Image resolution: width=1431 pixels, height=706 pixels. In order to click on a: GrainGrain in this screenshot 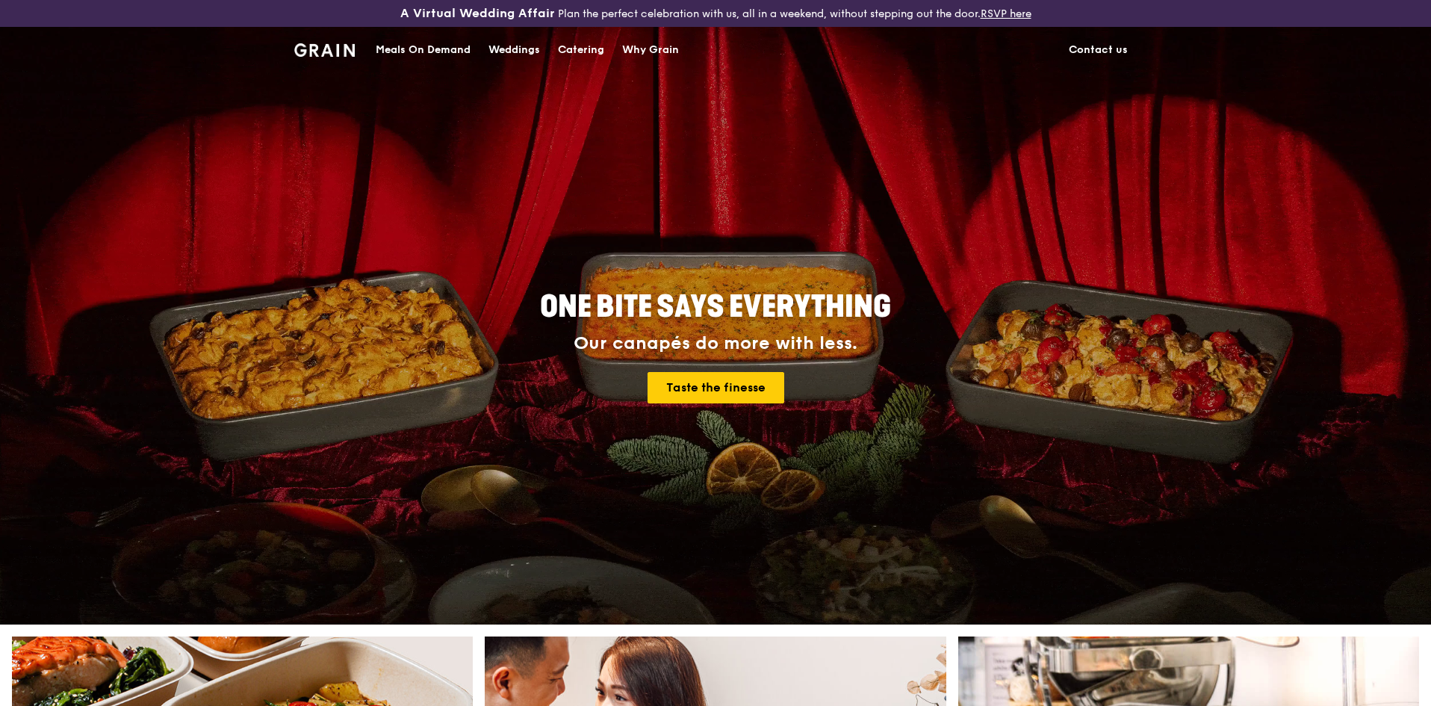, I will do `click(324, 49)`.